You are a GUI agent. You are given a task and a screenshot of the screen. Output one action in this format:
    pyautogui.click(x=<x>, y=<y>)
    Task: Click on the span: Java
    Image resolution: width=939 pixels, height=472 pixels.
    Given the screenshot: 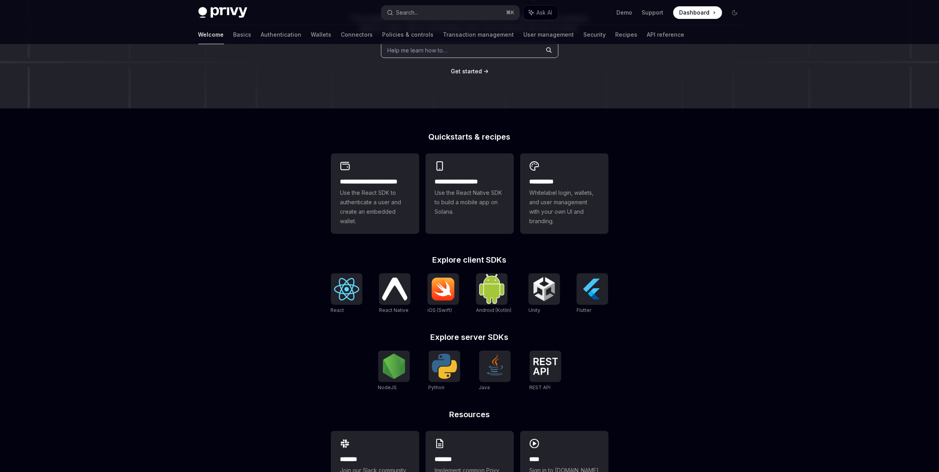 What is the action you would take?
    pyautogui.click(x=485, y=387)
    